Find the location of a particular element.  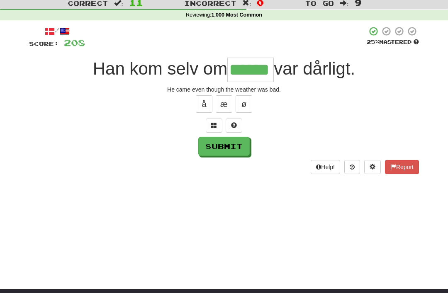

span: Score: is located at coordinates (44, 44).